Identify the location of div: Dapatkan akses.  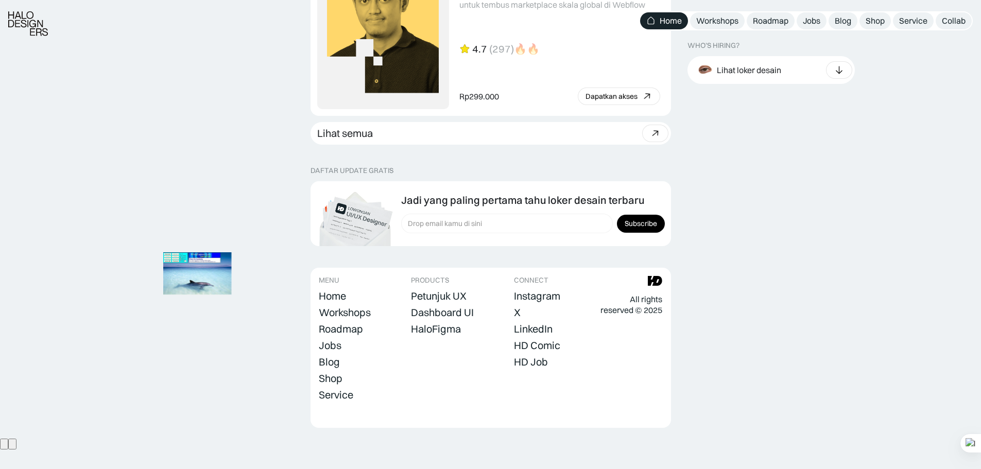
(611, 96).